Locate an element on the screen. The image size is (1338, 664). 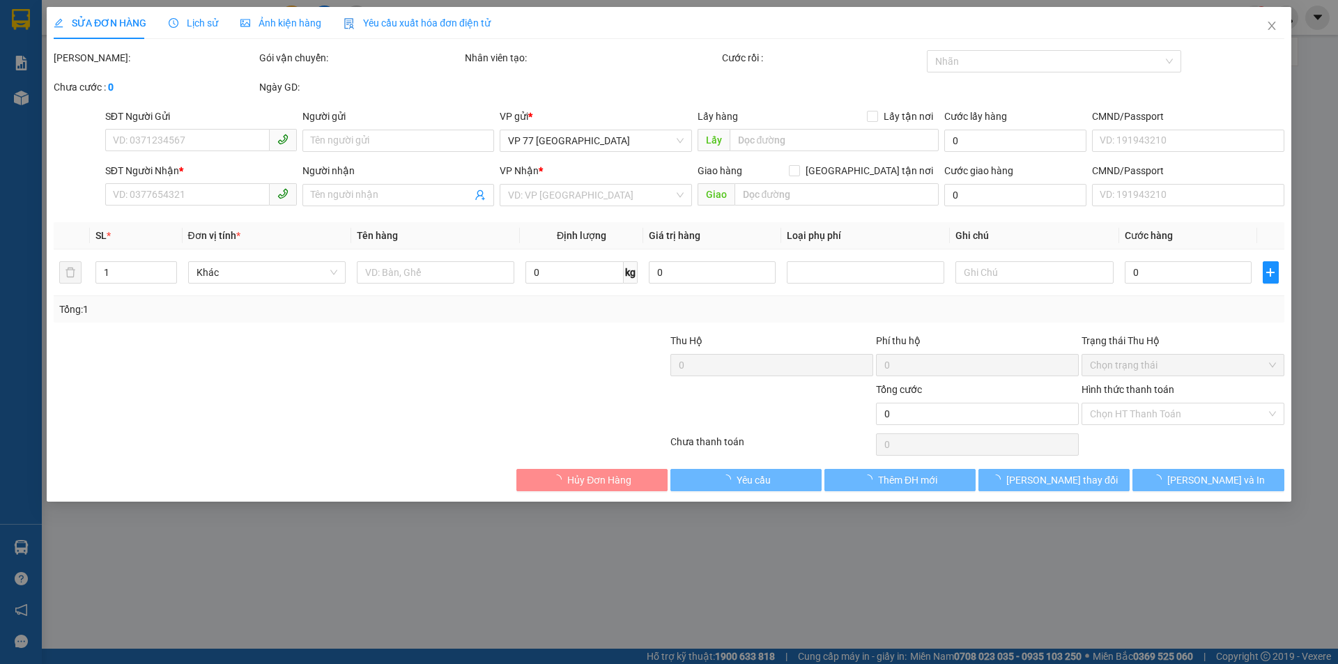
input: VD: Bàn, Ghế is located at coordinates (436, 272).